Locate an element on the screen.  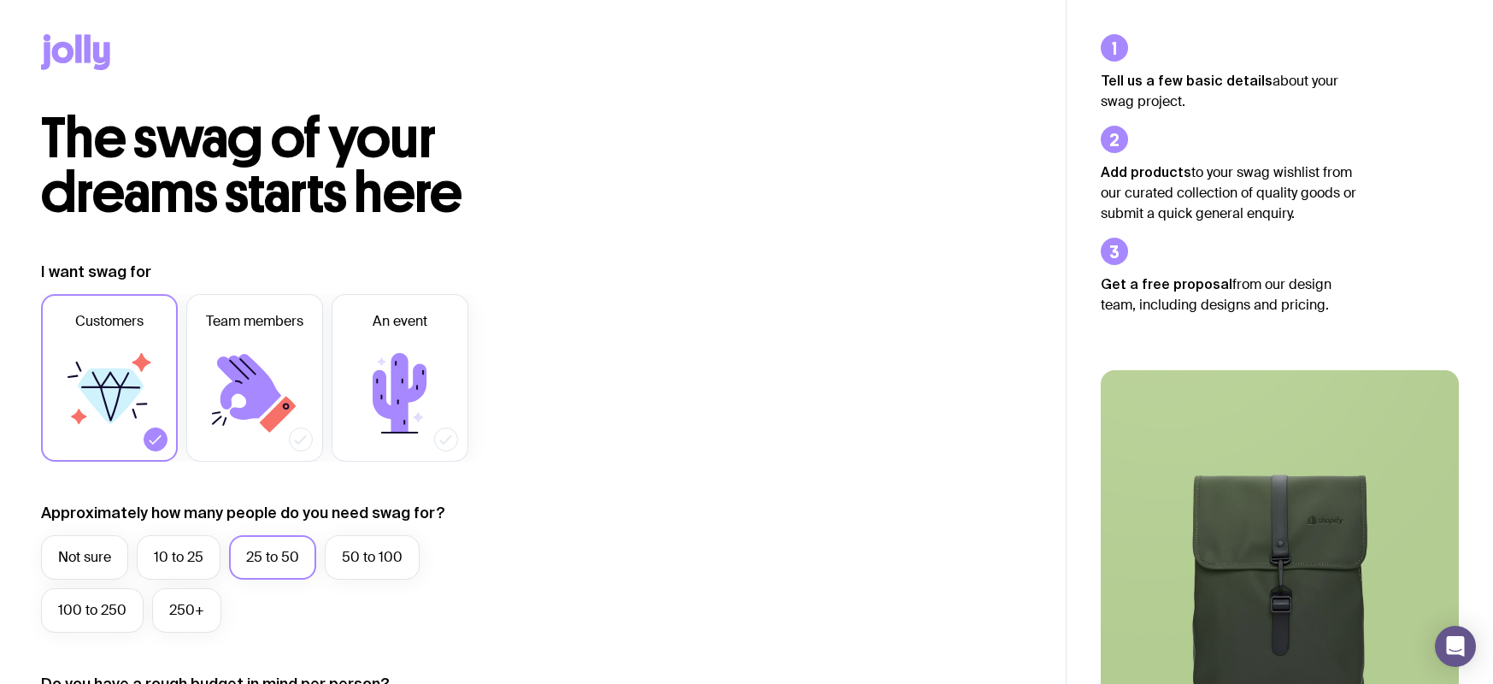
span: Customers is located at coordinates (109, 321).